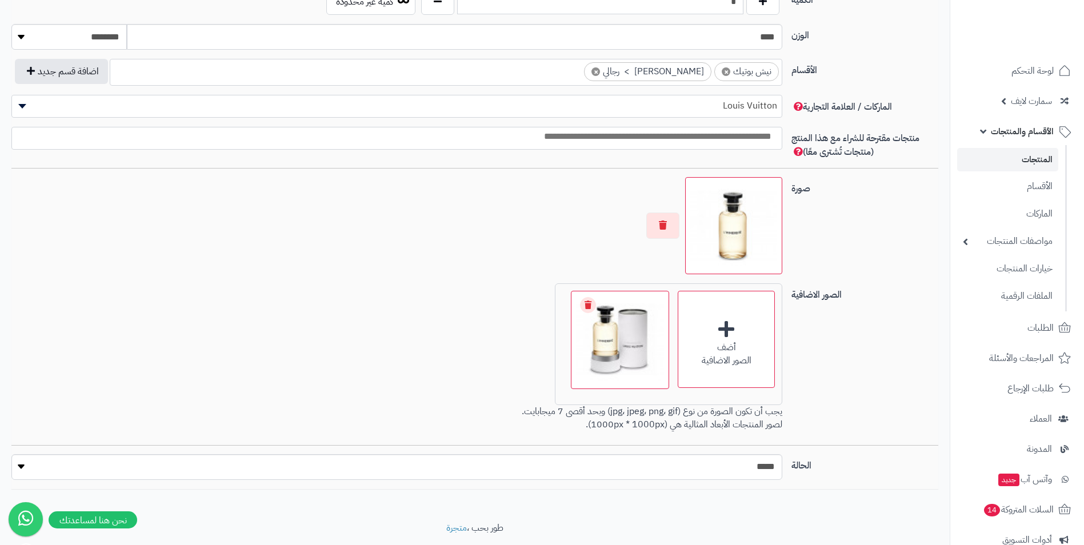 The height and width of the screenshot is (545, 1084). What do you see at coordinates (1007, 159) in the screenshot?
I see `a: المنتجات` at bounding box center [1007, 159].